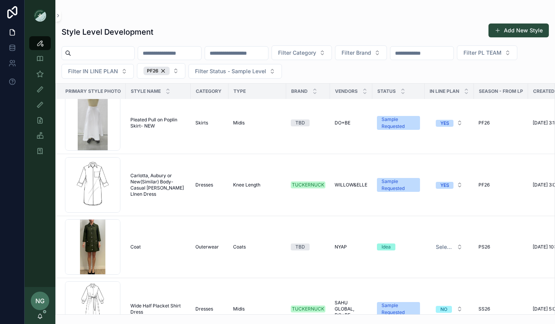  Describe the element at coordinates (444, 91) in the screenshot. I see `span: IN LINE PLAN` at that location.